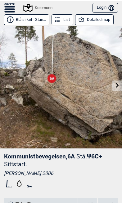 The width and height of the screenshot is (122, 203). Describe the element at coordinates (16, 163) in the screenshot. I see `p: Sittstart.` at that location.